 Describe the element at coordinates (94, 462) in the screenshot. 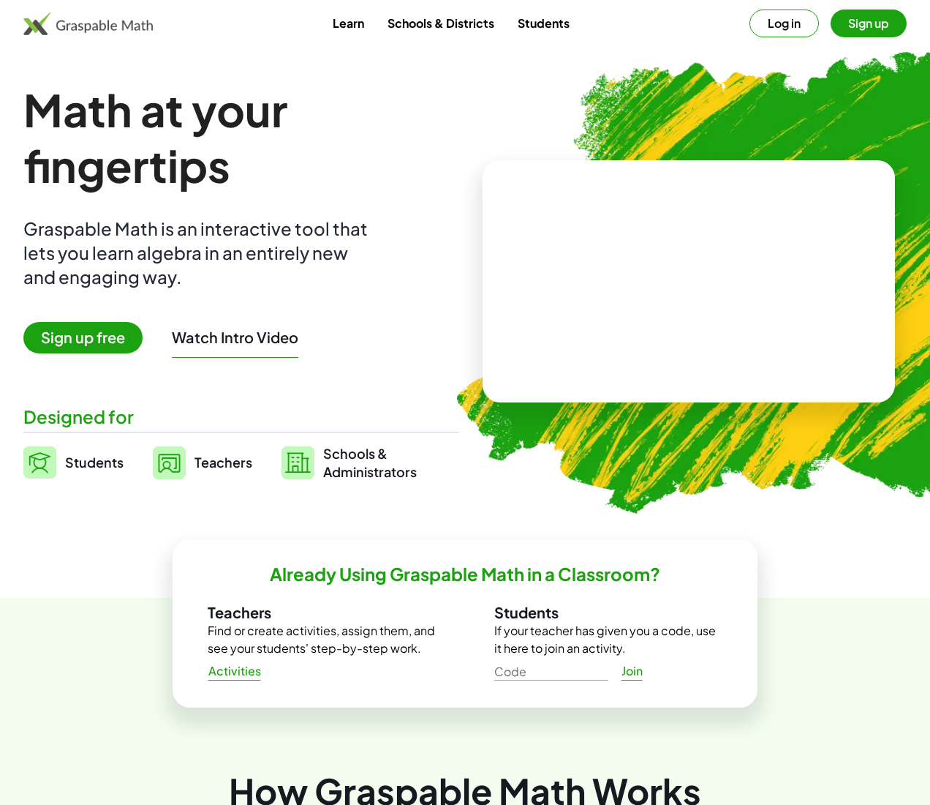

I see `span: Students` at that location.